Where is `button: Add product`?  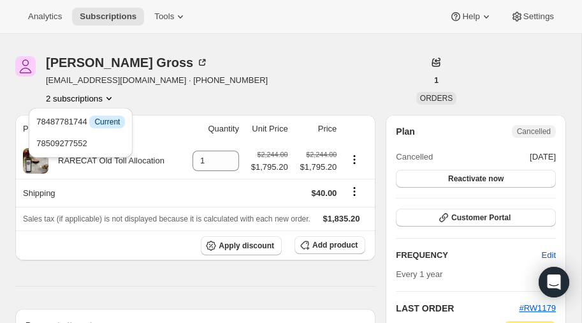
button: Add product is located at coordinates (330, 245).